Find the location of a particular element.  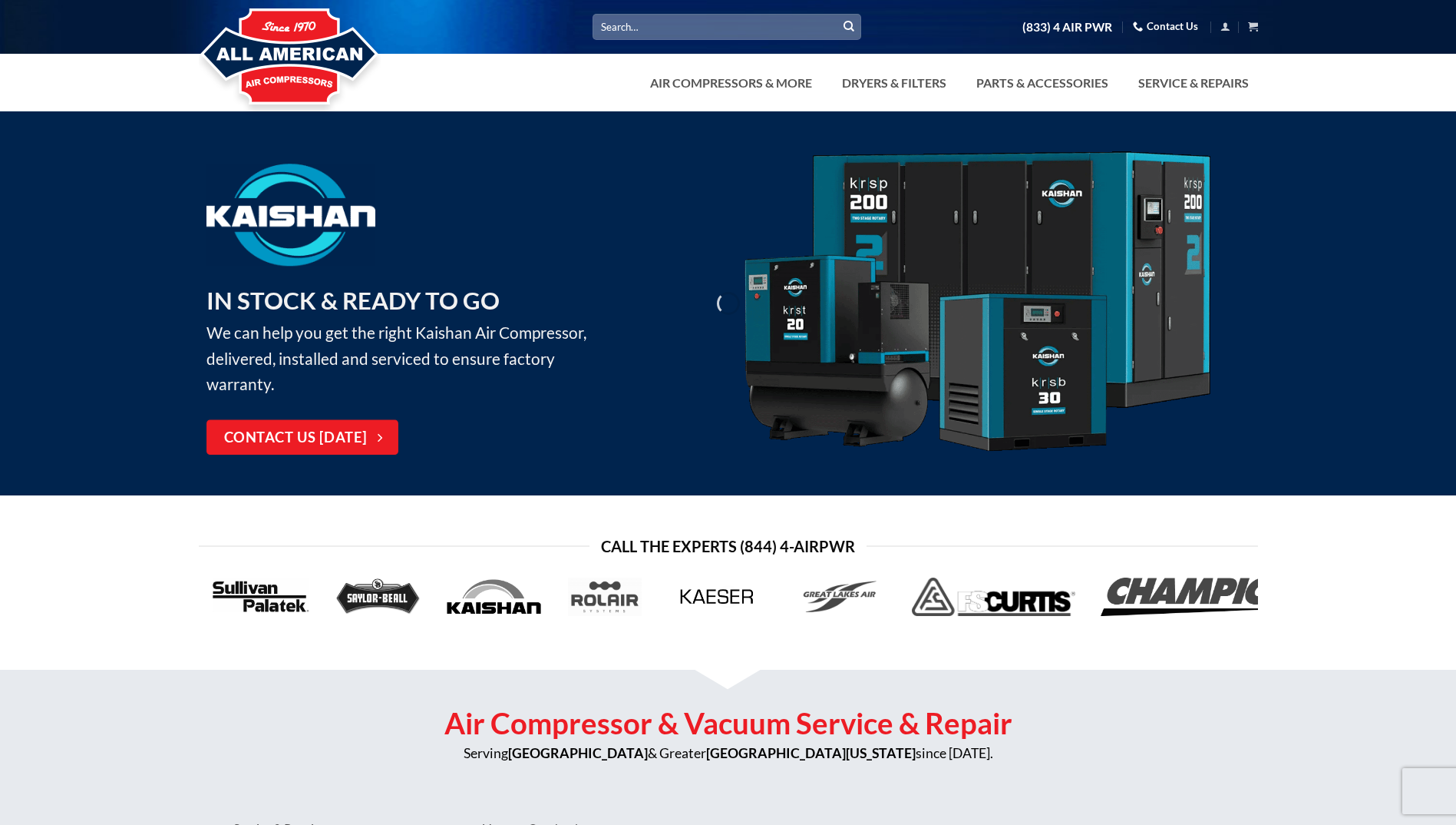

p: We can help you get the right Kaishan Air Compressor, delivered, installed and serviced to ensure... is located at coordinates (407, 340).